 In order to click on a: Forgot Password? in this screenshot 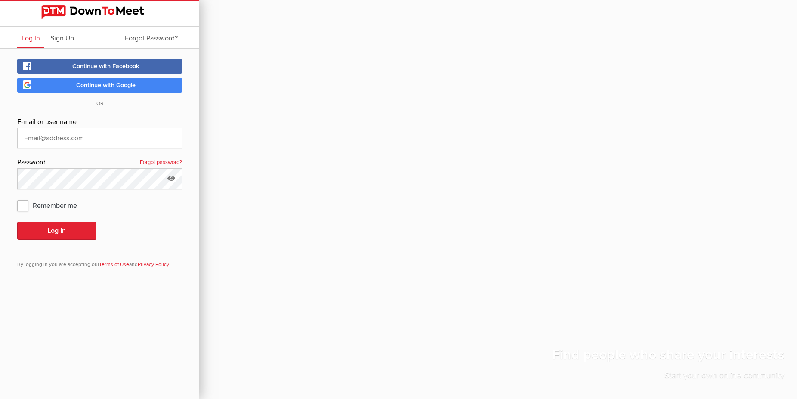, I will do `click(151, 37)`.